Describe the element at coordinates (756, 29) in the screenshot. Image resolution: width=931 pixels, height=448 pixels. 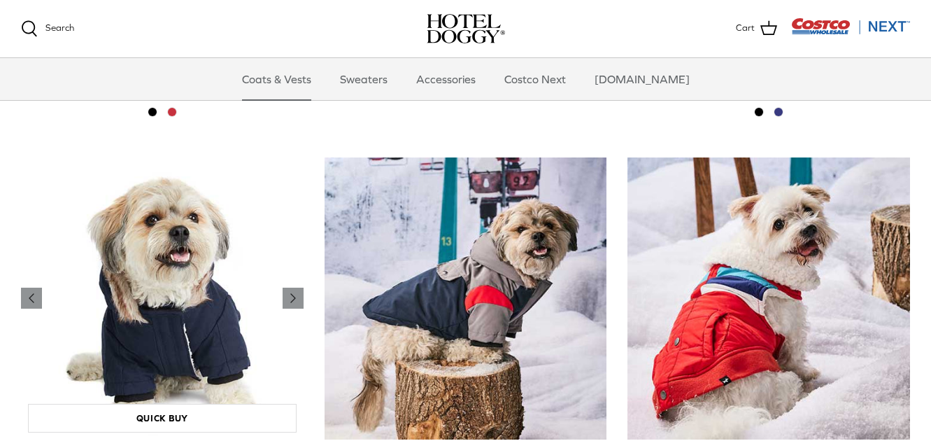
I see `a: Cart` at that location.